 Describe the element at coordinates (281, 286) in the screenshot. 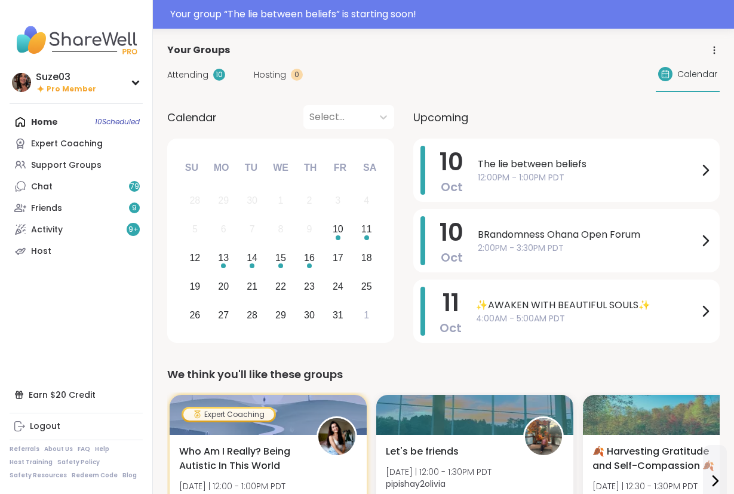

I see `div: 22` at that location.